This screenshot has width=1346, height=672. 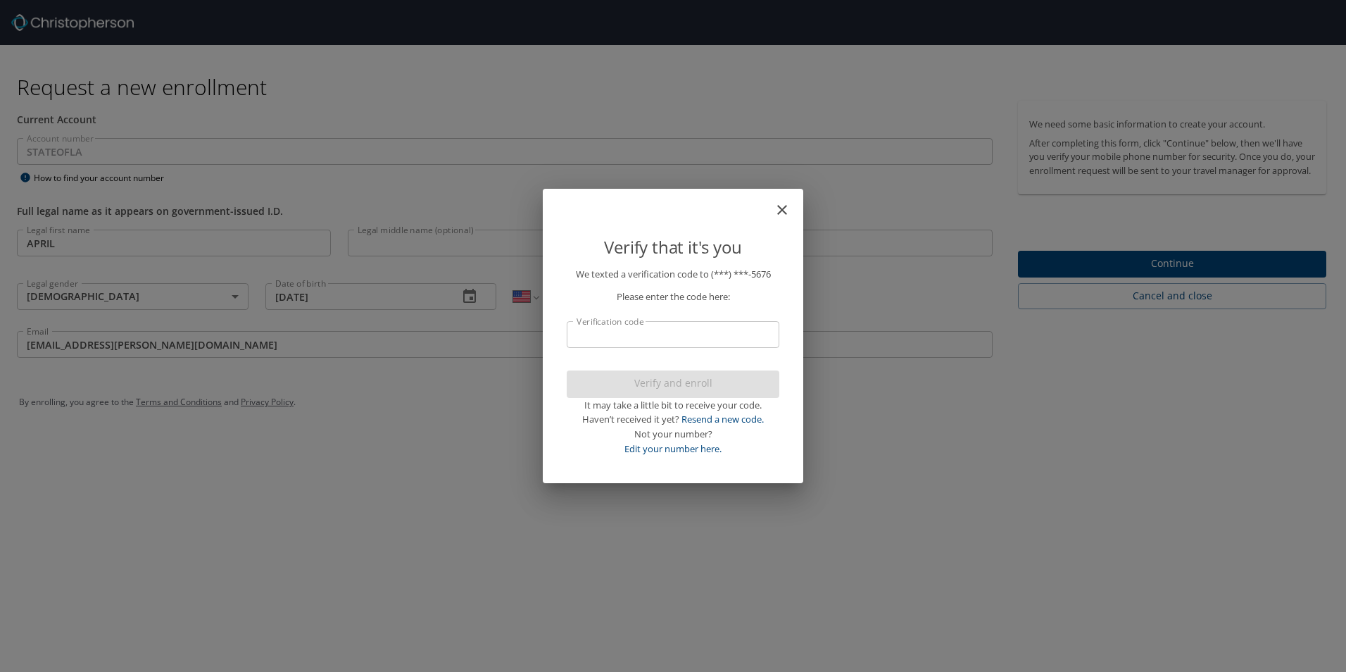 I want to click on p: Please enter the code here:, so click(x=673, y=296).